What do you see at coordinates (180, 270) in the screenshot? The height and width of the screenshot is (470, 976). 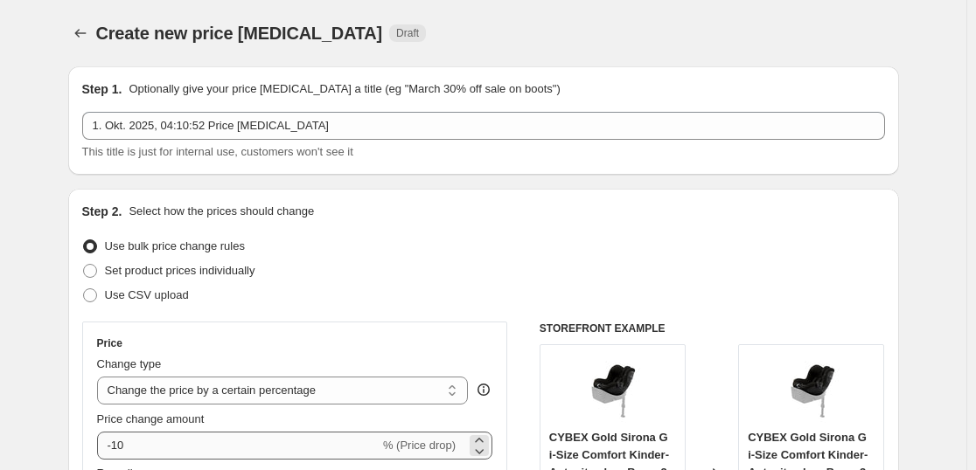 I see `span: Set product prices individually` at bounding box center [180, 270].